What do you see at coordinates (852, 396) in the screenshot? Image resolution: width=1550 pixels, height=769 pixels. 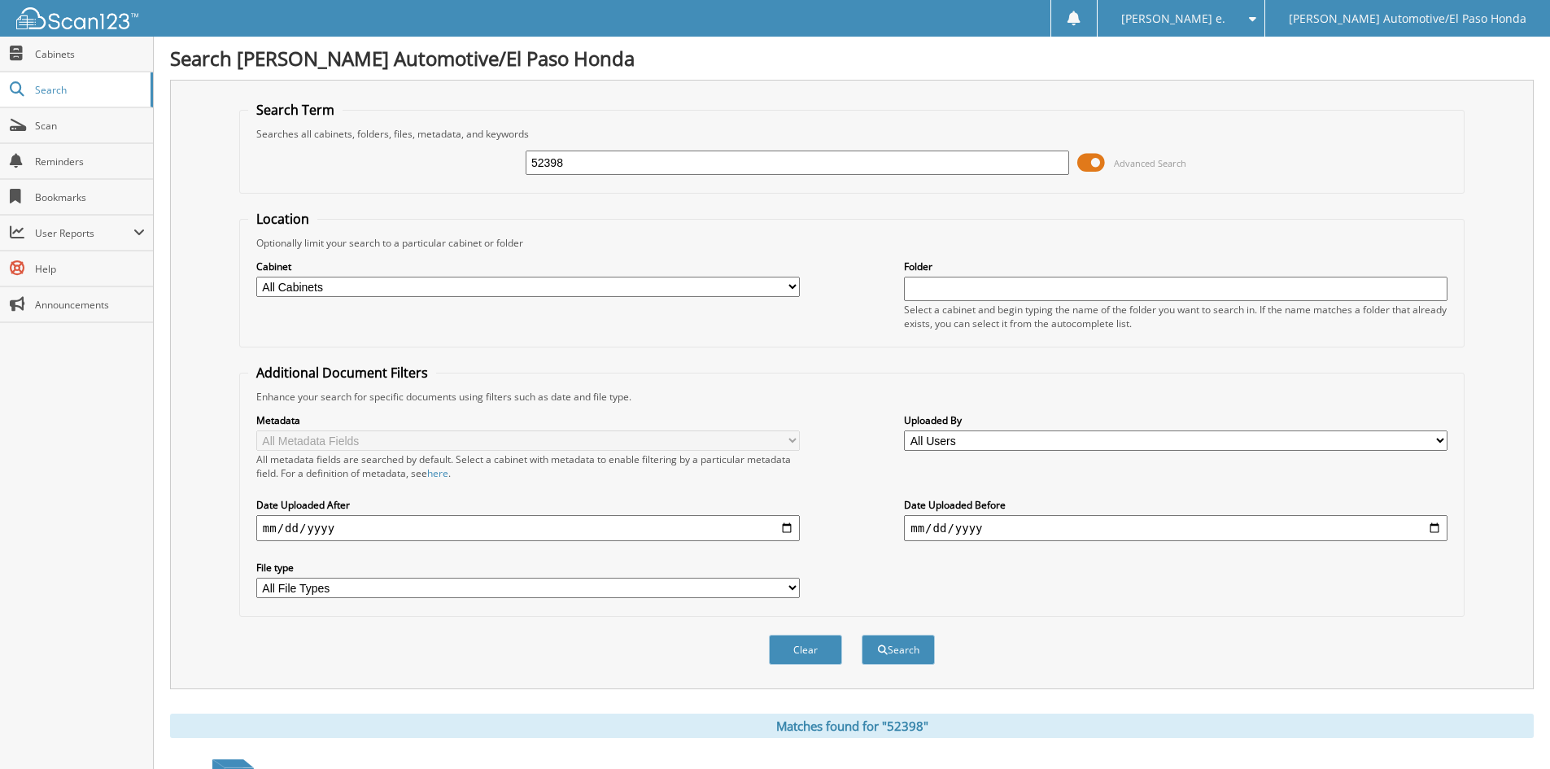 I see `div: Enhance your search for specific documents using filters such as date and file type.` at bounding box center [852, 396].